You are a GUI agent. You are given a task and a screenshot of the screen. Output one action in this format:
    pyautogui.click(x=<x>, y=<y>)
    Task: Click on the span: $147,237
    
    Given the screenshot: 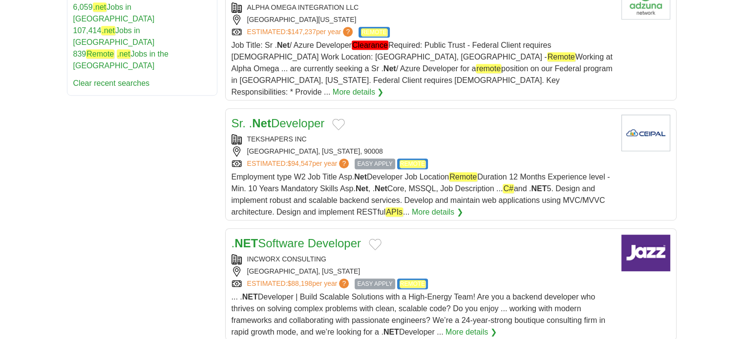 What is the action you would take?
    pyautogui.click(x=301, y=32)
    